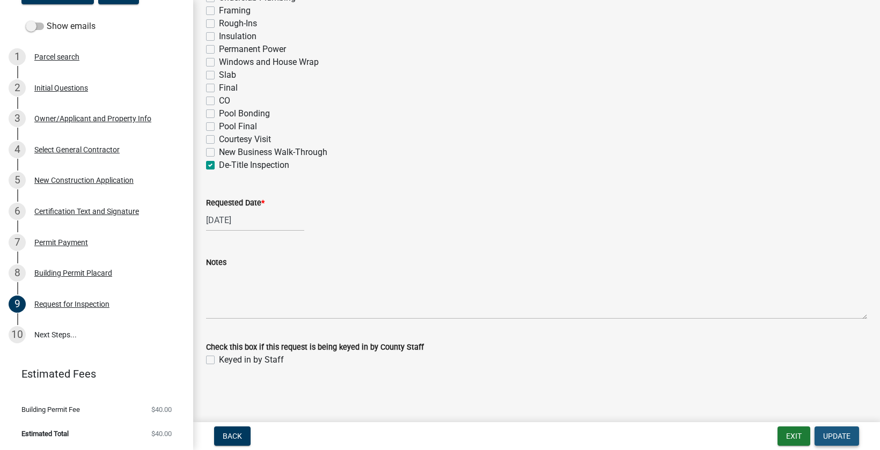 The width and height of the screenshot is (880, 450). What do you see at coordinates (77, 150) in the screenshot?
I see `div: Select General Contractor` at bounding box center [77, 150].